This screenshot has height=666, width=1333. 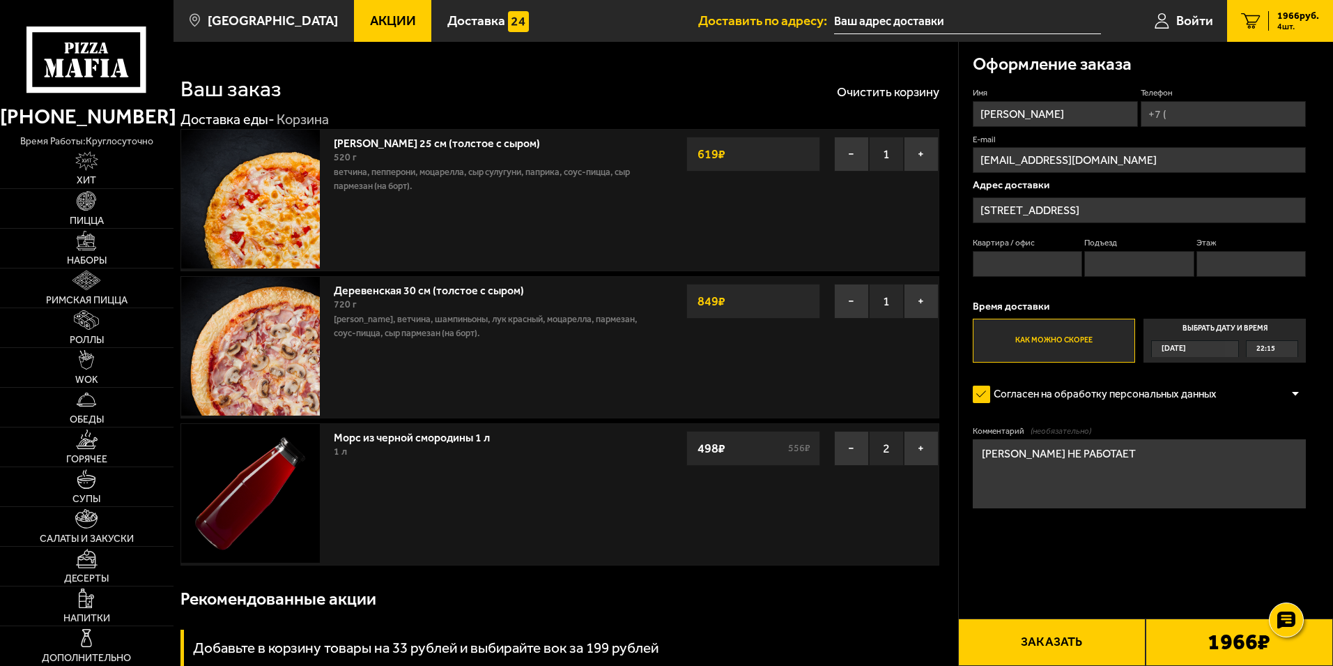 I want to click on label: Подъезд, so click(x=1139, y=243).